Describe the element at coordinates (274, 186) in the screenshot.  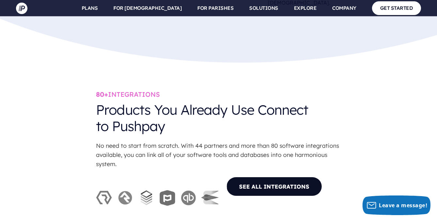
I see `a: SEE ALL INTEGRATIONS` at that location.